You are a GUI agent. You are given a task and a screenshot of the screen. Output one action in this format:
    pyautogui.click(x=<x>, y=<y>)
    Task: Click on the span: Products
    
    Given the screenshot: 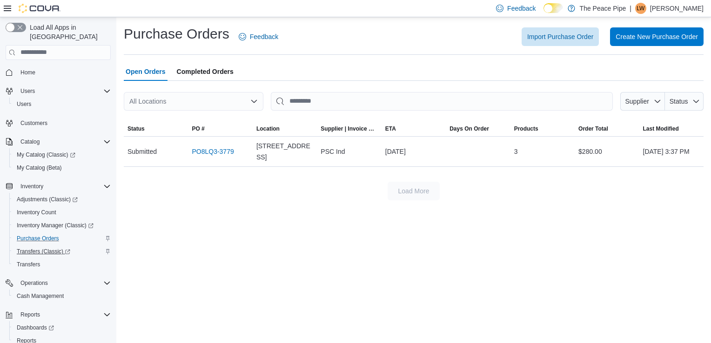 What is the action you would take?
    pyautogui.click(x=526, y=129)
    